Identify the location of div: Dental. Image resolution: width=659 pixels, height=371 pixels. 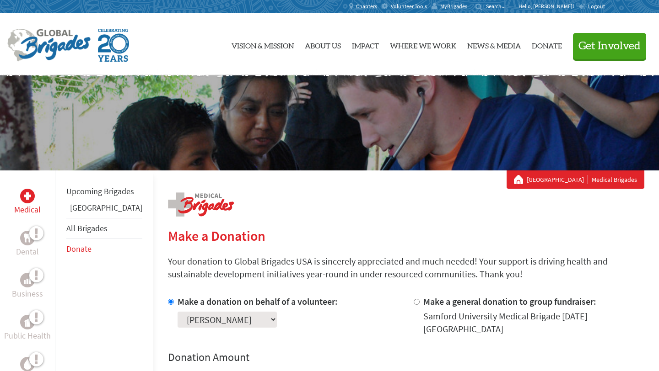
(27, 238).